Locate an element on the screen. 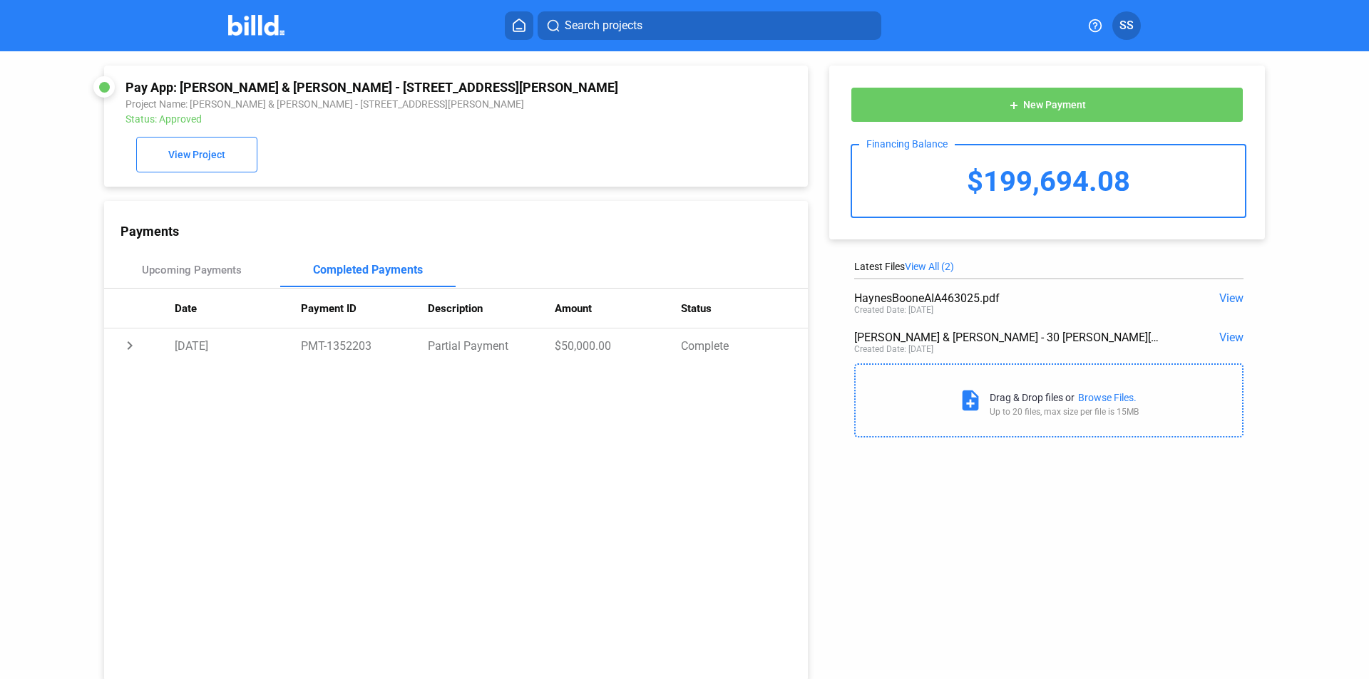 This screenshot has height=679, width=1369. th: Amount is located at coordinates (618, 309).